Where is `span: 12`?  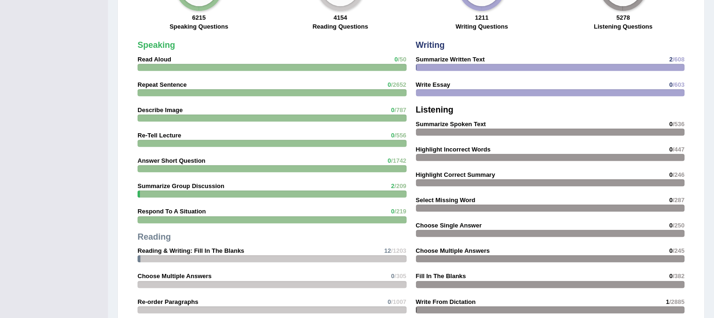 span: 12 is located at coordinates (387, 251).